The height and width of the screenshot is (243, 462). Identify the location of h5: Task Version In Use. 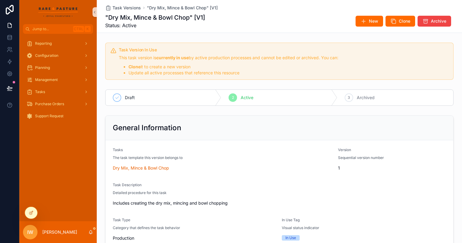
(284, 50).